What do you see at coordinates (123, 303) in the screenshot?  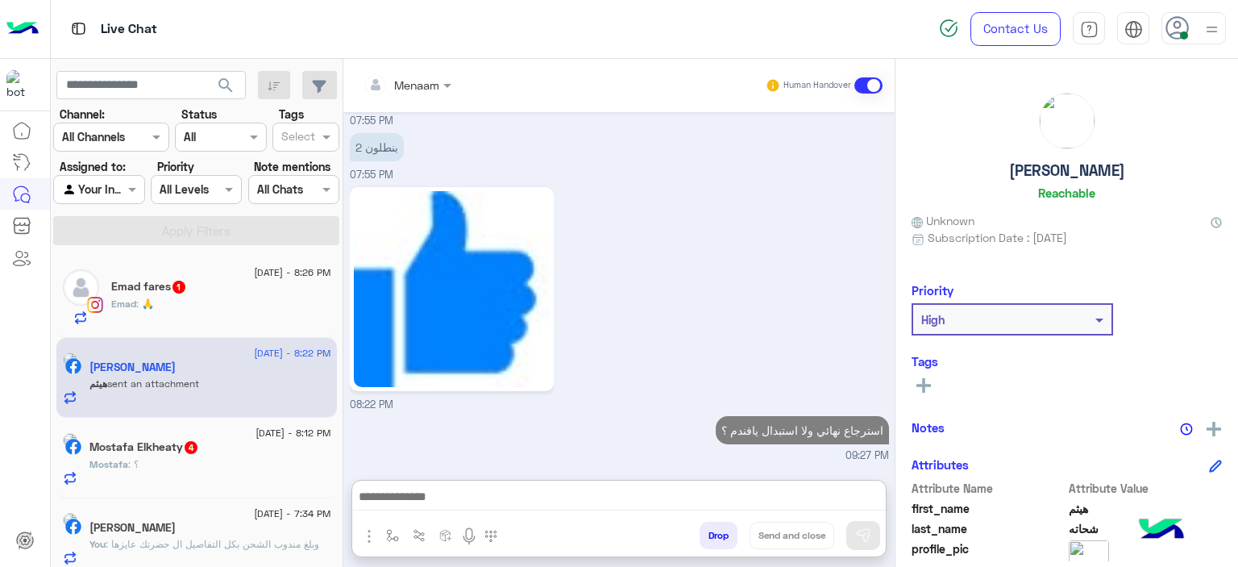 I see `span: Emad` at bounding box center [123, 303].